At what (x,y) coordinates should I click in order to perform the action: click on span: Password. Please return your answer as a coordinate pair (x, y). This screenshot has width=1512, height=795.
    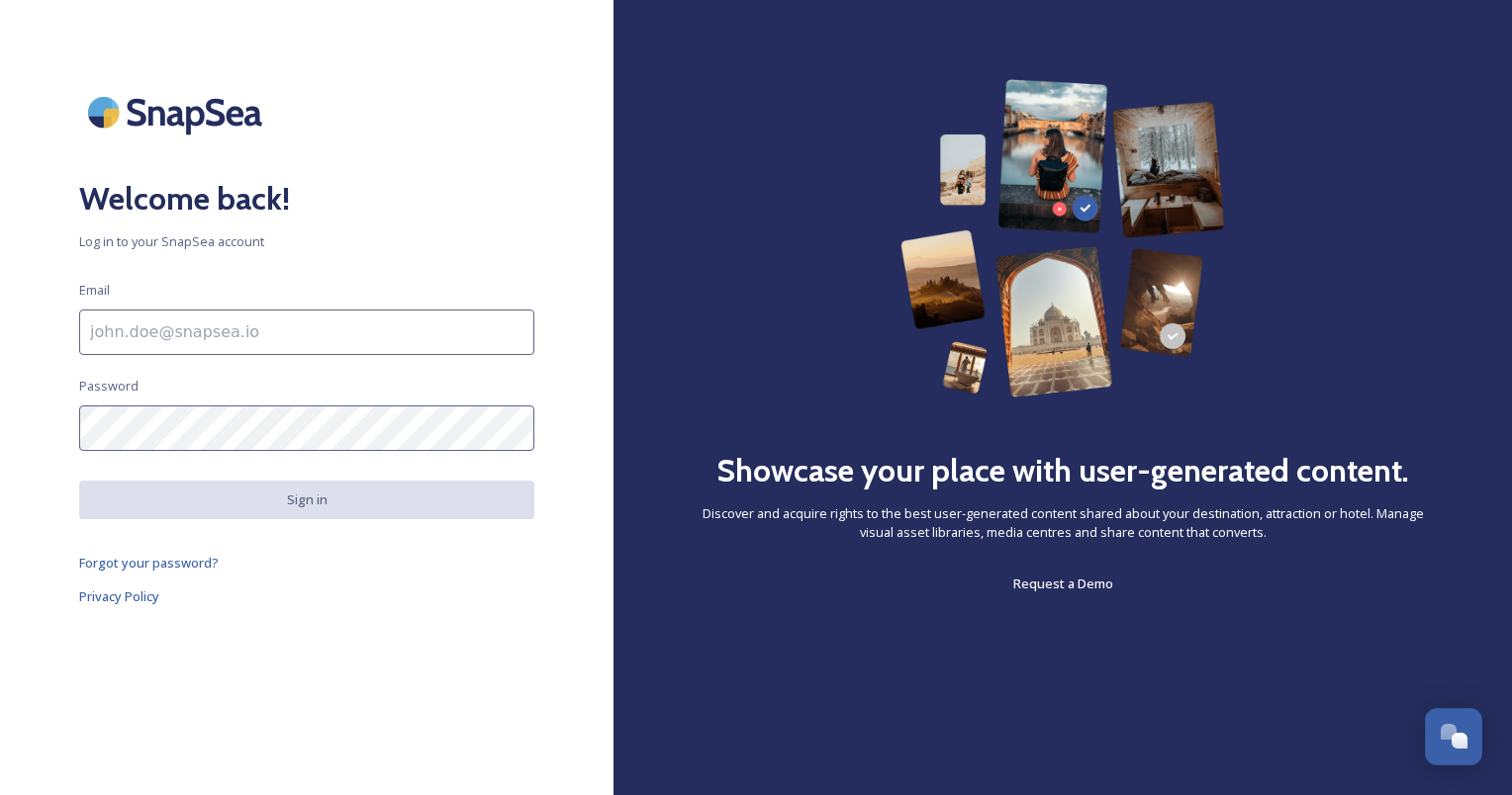
    Looking at the image, I should click on (109, 386).